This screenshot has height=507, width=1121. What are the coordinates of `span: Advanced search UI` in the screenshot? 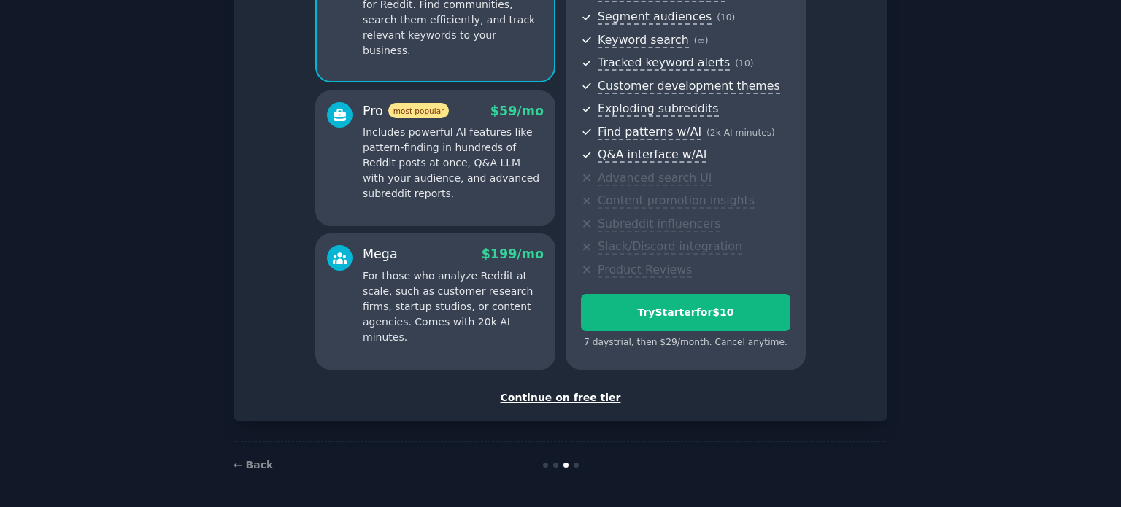 It's located at (655, 178).